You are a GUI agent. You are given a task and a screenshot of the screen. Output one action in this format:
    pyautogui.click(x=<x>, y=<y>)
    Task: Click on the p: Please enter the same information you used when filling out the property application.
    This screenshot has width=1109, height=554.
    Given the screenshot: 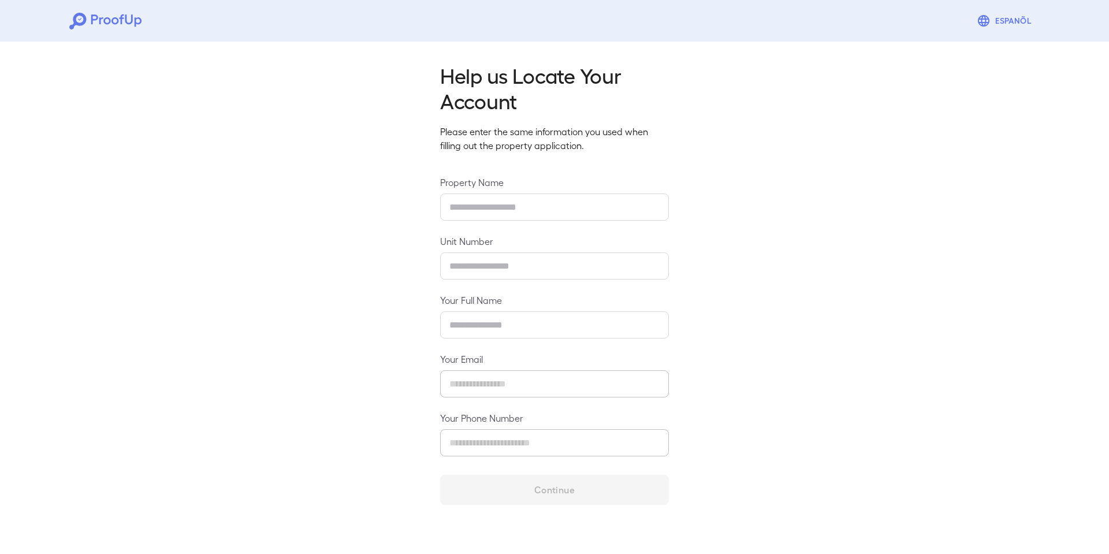 What is the action you would take?
    pyautogui.click(x=555, y=139)
    